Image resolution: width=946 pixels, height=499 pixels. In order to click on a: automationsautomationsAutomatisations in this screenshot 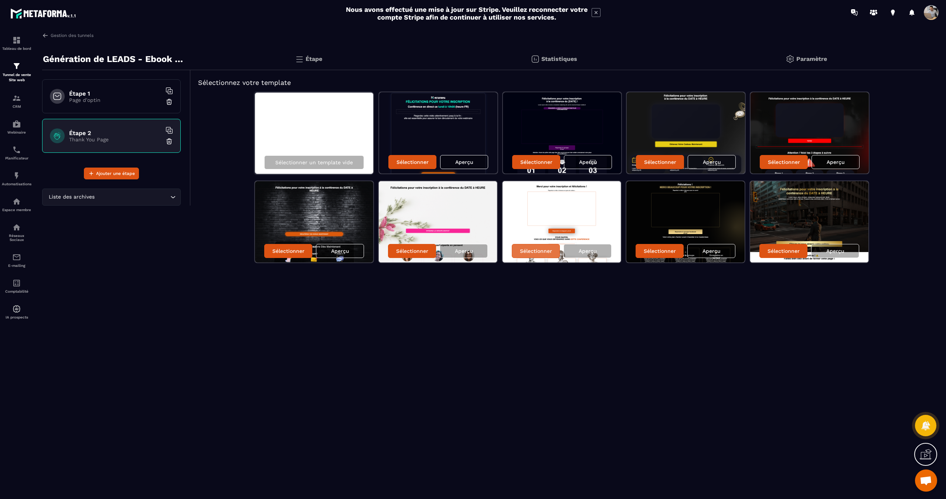, I will do `click(17, 179)`.